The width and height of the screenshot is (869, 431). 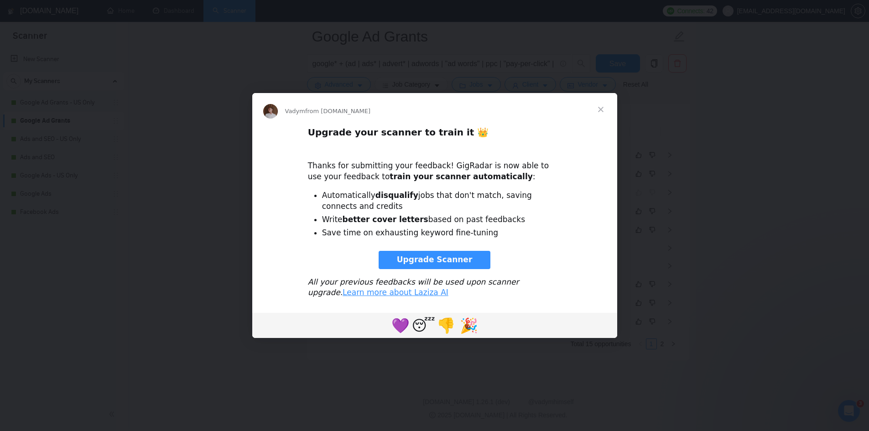 What do you see at coordinates (601, 109) in the screenshot?
I see `span: Close` at bounding box center [601, 109].